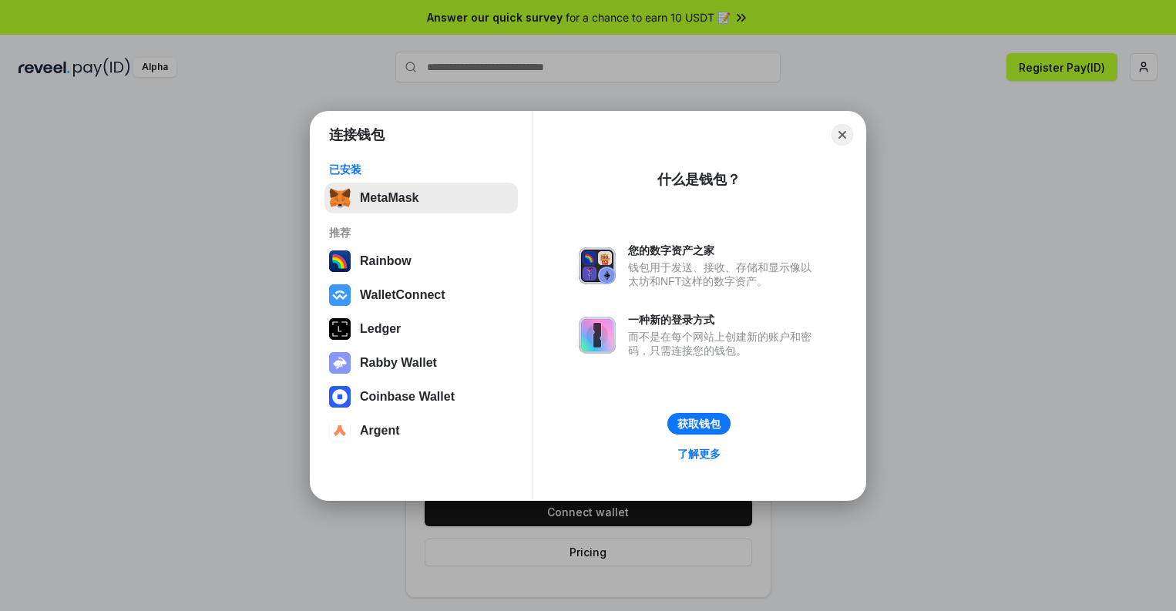 The height and width of the screenshot is (611, 1176). What do you see at coordinates (699, 424) in the screenshot?
I see `div: 获取钱包` at bounding box center [699, 424].